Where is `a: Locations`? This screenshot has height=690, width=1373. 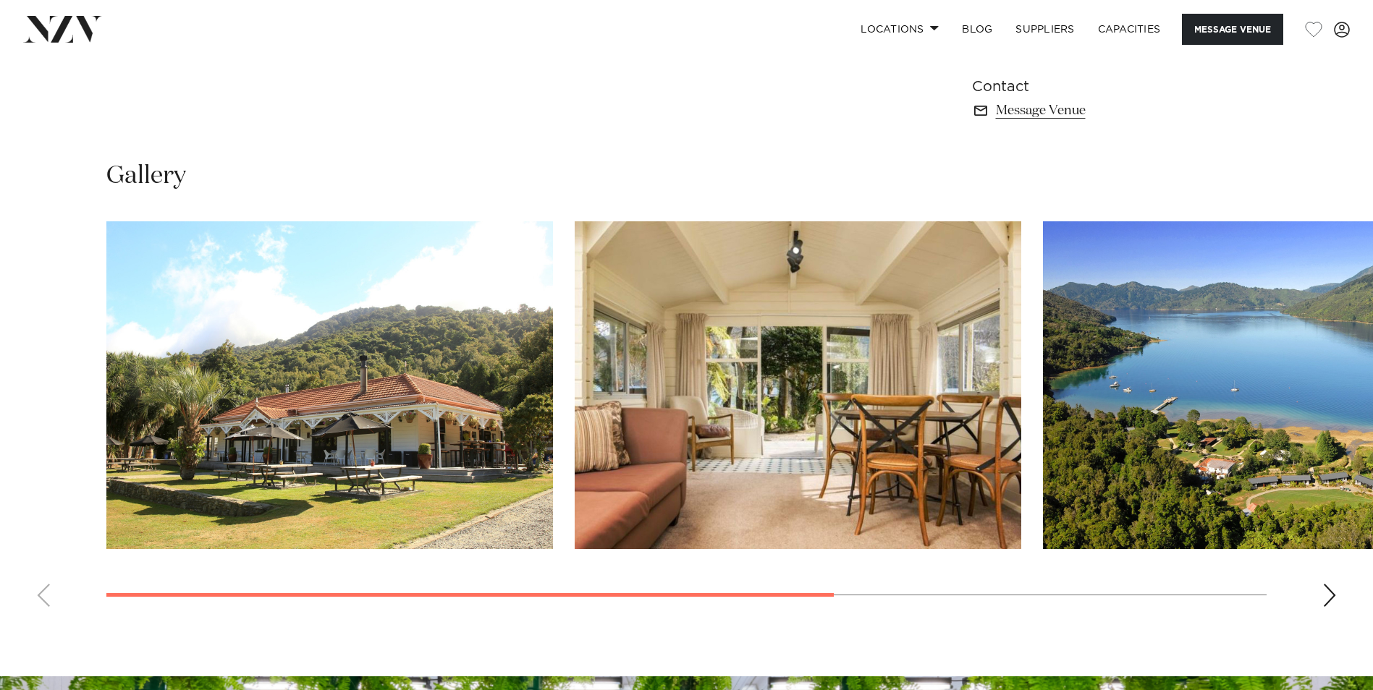 a: Locations is located at coordinates (900, 29).